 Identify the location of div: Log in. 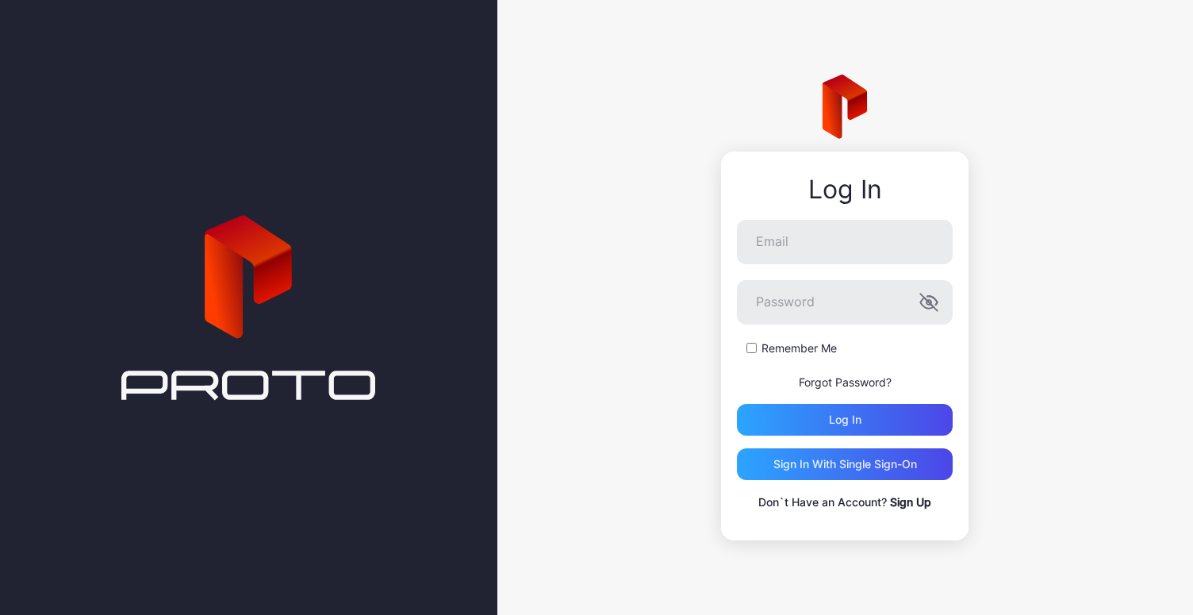
(845, 420).